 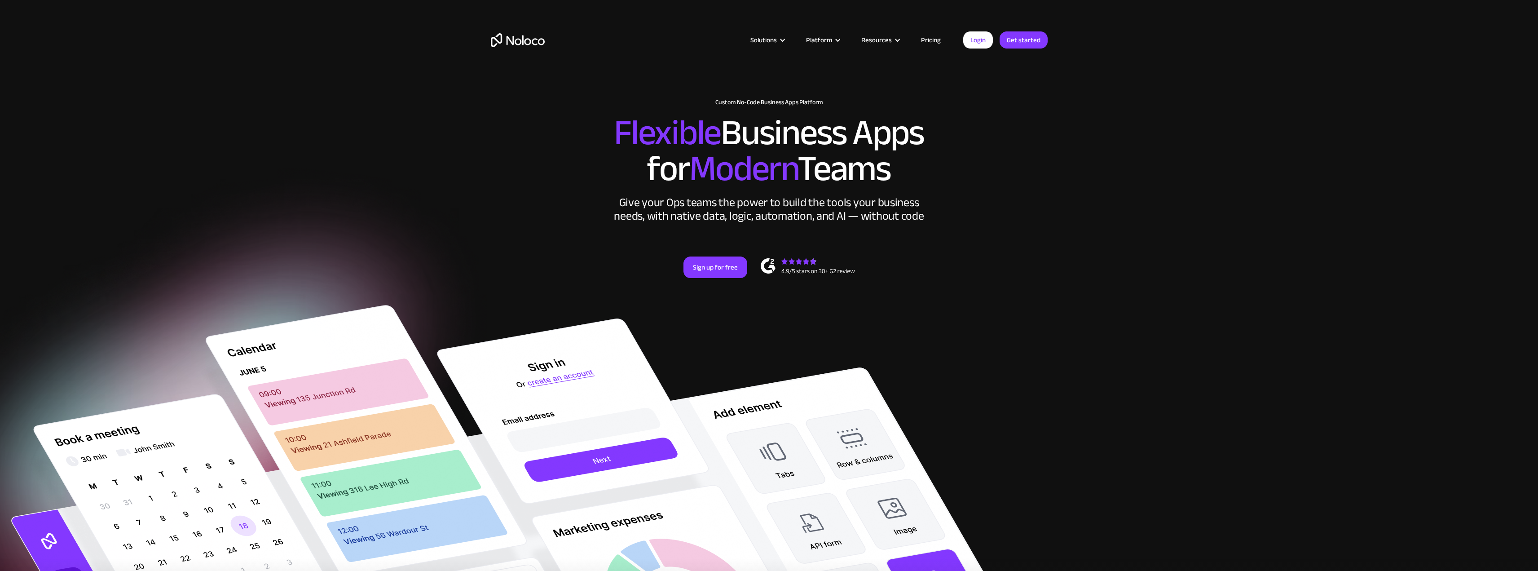 I want to click on h1: Custom No-Code Business Apps Platform, so click(x=769, y=102).